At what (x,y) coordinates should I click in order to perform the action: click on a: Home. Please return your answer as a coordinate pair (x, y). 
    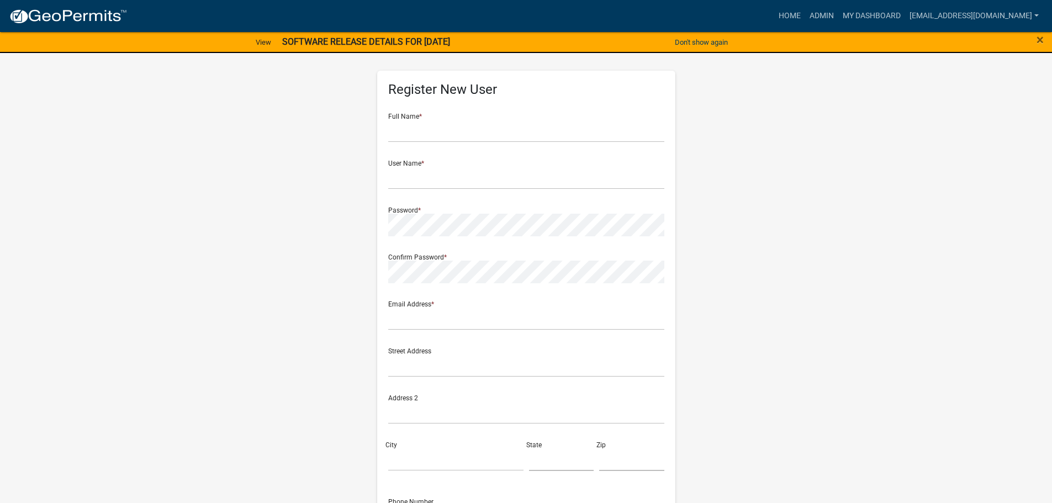
    Looking at the image, I should click on (790, 16).